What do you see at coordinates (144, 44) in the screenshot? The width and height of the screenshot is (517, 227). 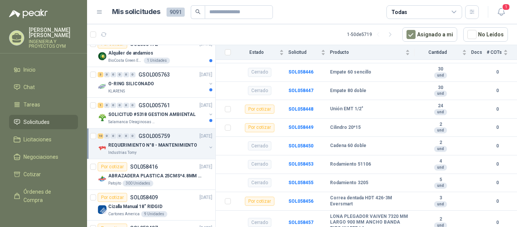 I see `p: SOL058472` at bounding box center [144, 44].